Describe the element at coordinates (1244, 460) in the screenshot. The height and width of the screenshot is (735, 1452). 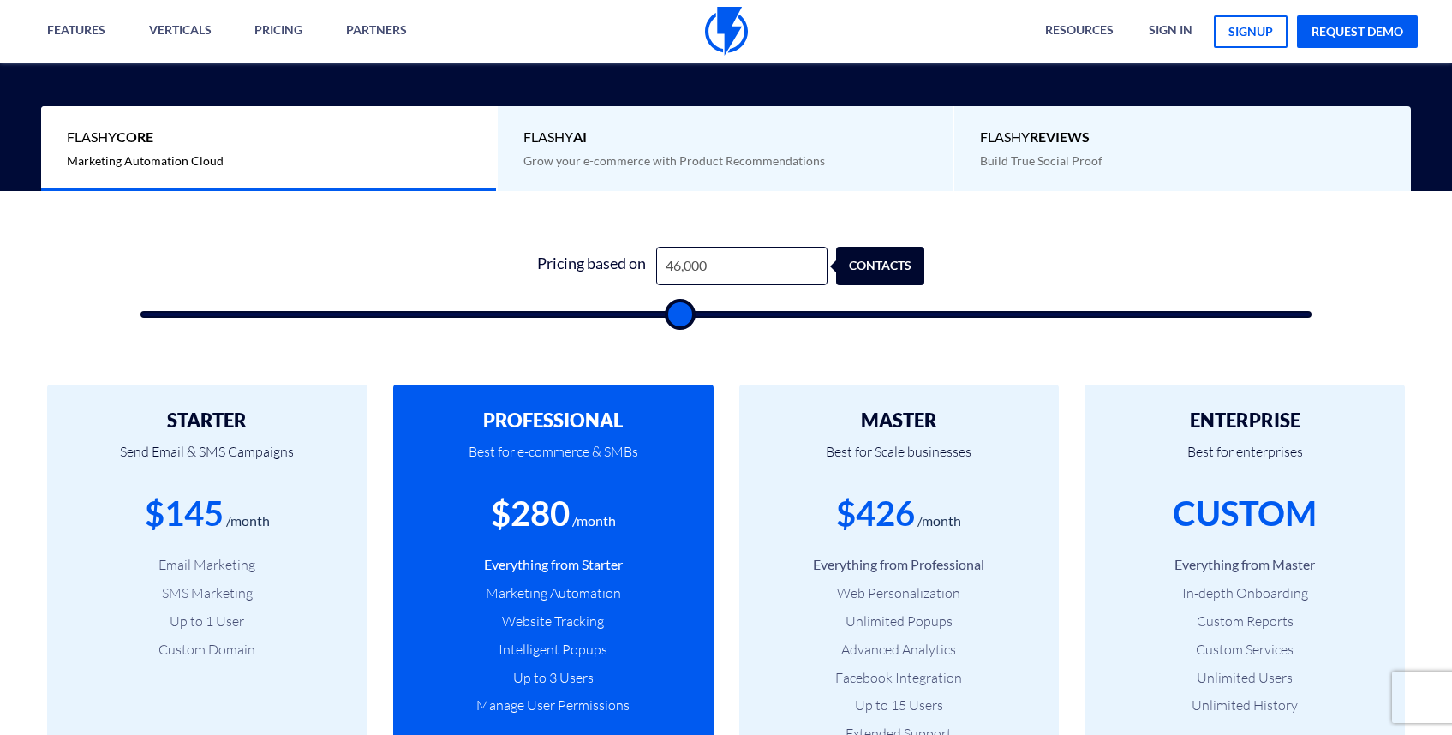
I see `p: Best for enterprises` at that location.